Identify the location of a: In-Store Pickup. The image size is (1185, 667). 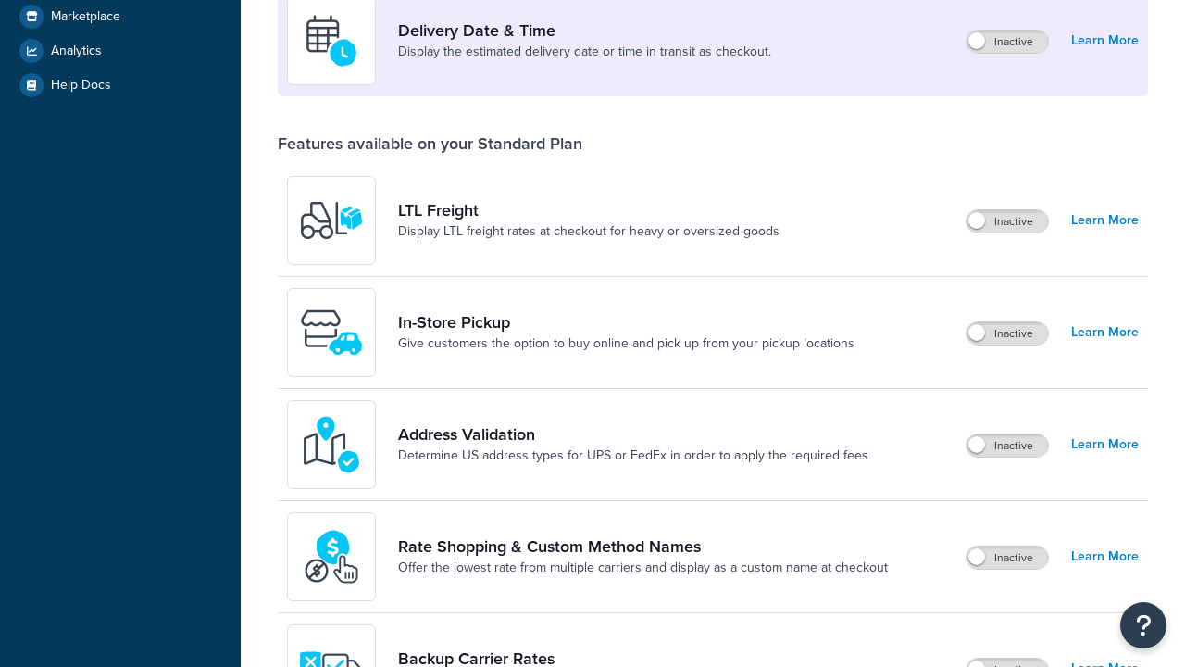
(626, 322).